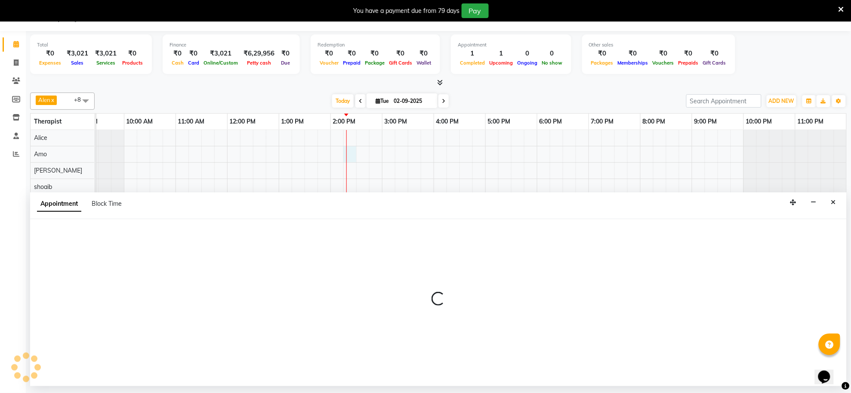 The image size is (851, 393). Describe the element at coordinates (723, 101) in the screenshot. I see `input: Search Appointment` at that location.